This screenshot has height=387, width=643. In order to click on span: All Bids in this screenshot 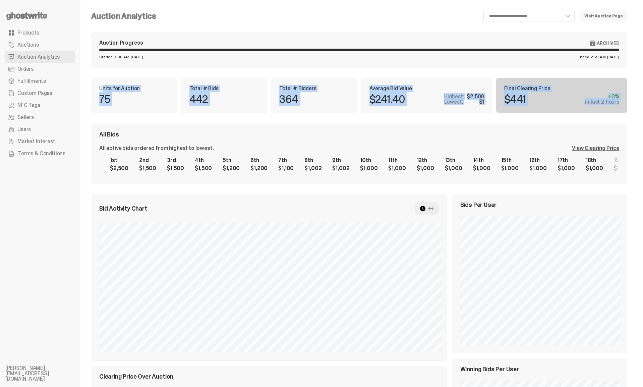, I will do `click(109, 134)`.